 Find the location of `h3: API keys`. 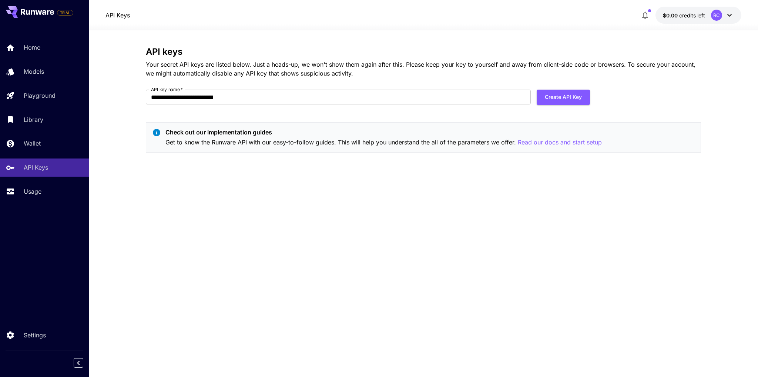

h3: API keys is located at coordinates (423, 52).